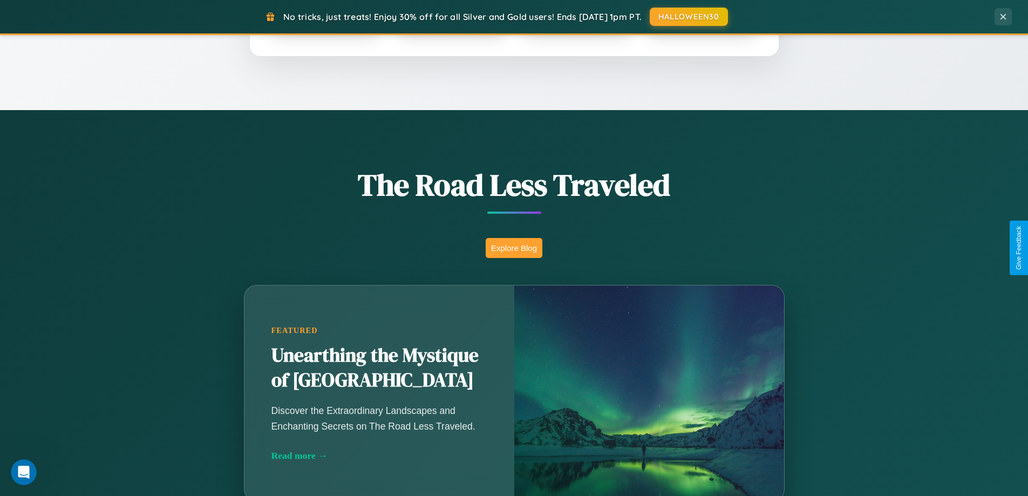 The width and height of the screenshot is (1028, 496). What do you see at coordinates (514, 184) in the screenshot?
I see `h1: The Road Less Traveled` at bounding box center [514, 184].